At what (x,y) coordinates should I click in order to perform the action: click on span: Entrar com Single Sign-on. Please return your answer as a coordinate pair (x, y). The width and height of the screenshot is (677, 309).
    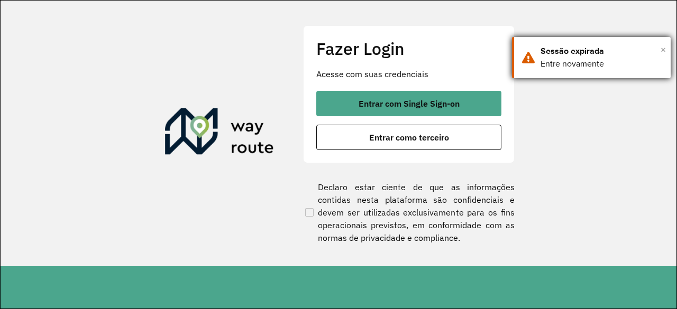
    Looking at the image, I should click on (409, 104).